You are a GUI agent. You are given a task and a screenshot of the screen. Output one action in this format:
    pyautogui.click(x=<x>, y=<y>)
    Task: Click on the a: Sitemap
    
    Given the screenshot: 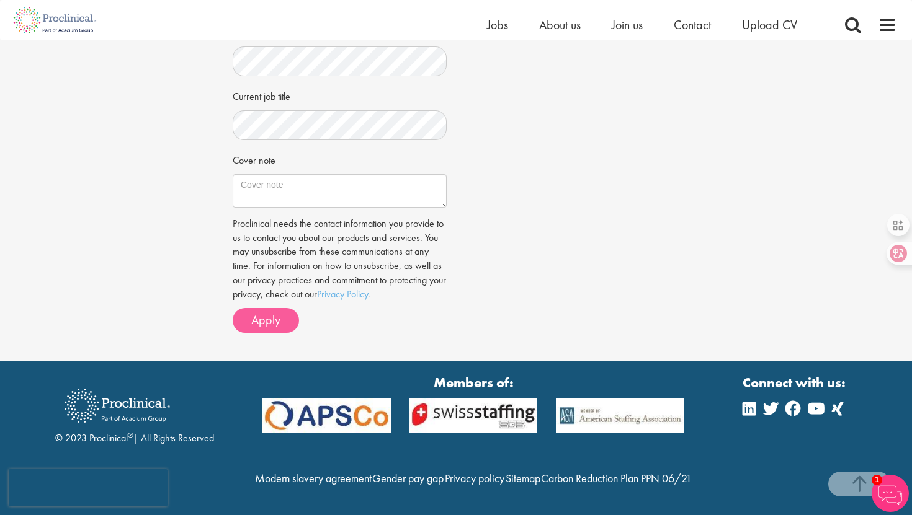 What is the action you would take?
    pyautogui.click(x=523, y=478)
    